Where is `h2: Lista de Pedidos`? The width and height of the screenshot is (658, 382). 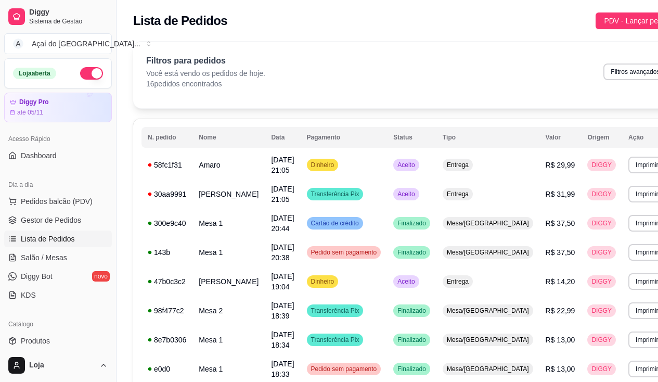 h2: Lista de Pedidos is located at coordinates (180, 21).